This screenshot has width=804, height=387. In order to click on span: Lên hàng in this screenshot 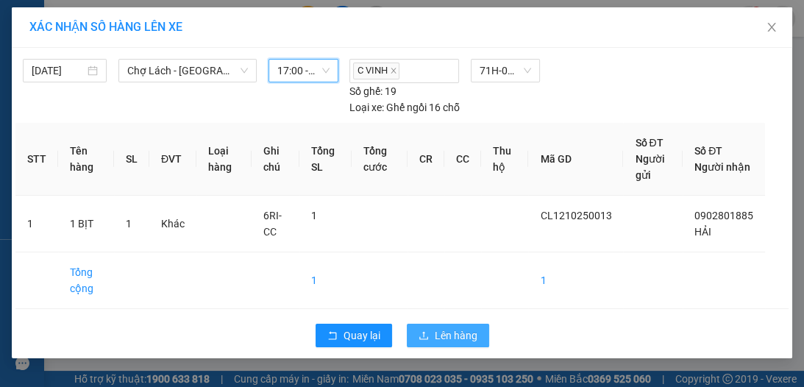, I will do `click(456, 336)`.